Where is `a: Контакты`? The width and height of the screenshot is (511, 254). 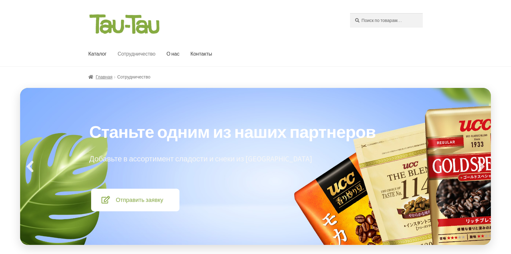
a: Контакты is located at coordinates (201, 54).